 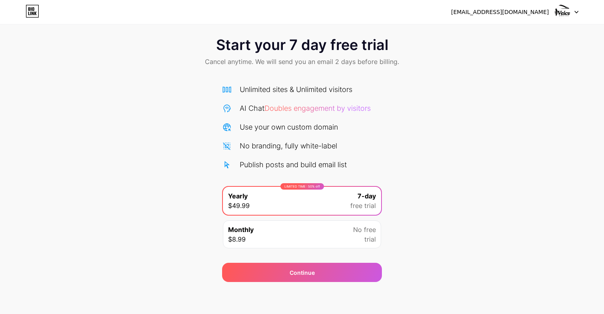 I want to click on span: trial, so click(x=370, y=239).